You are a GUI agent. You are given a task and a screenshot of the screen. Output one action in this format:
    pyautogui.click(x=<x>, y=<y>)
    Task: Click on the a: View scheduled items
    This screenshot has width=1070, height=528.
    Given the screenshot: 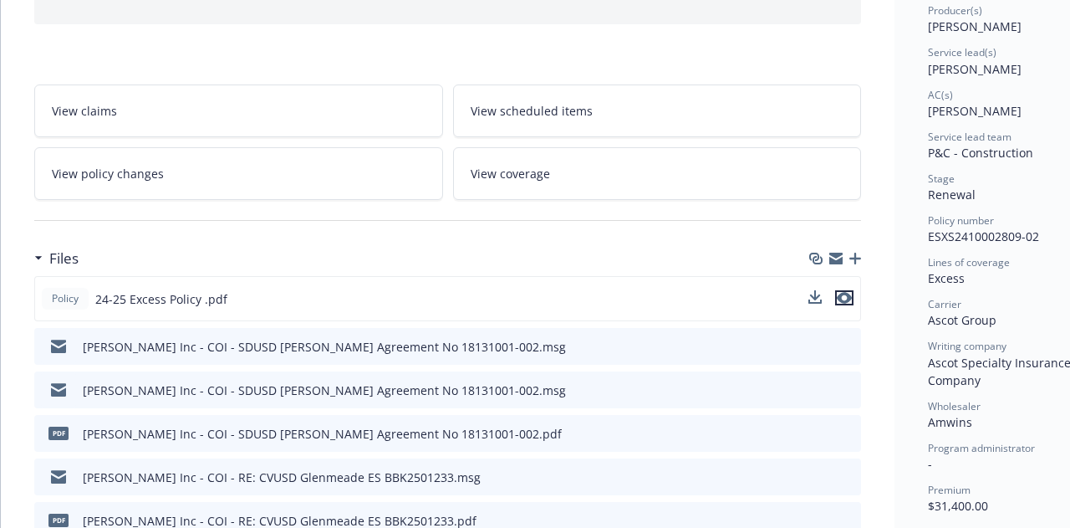 What is the action you would take?
    pyautogui.click(x=657, y=110)
    